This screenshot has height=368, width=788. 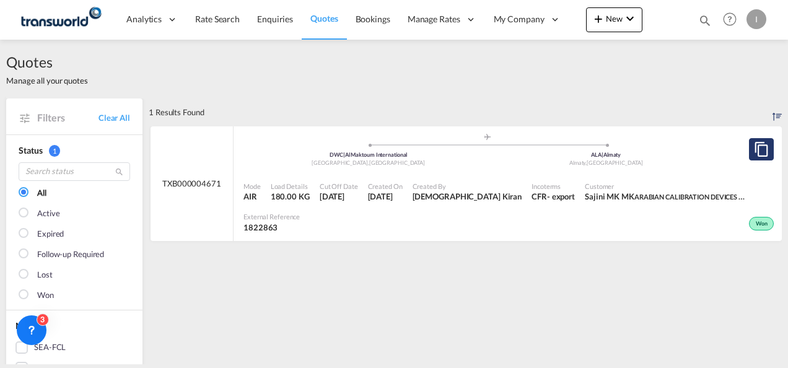 What do you see at coordinates (733, 20) in the screenshot?
I see `div: Help` at bounding box center [733, 20].